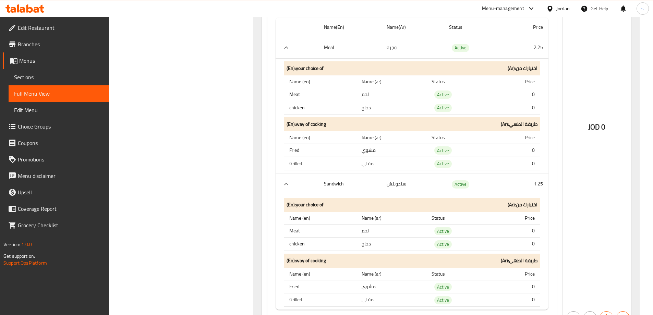  Describe the element at coordinates (502, 9) in the screenshot. I see `div: Menu-management` at that location.